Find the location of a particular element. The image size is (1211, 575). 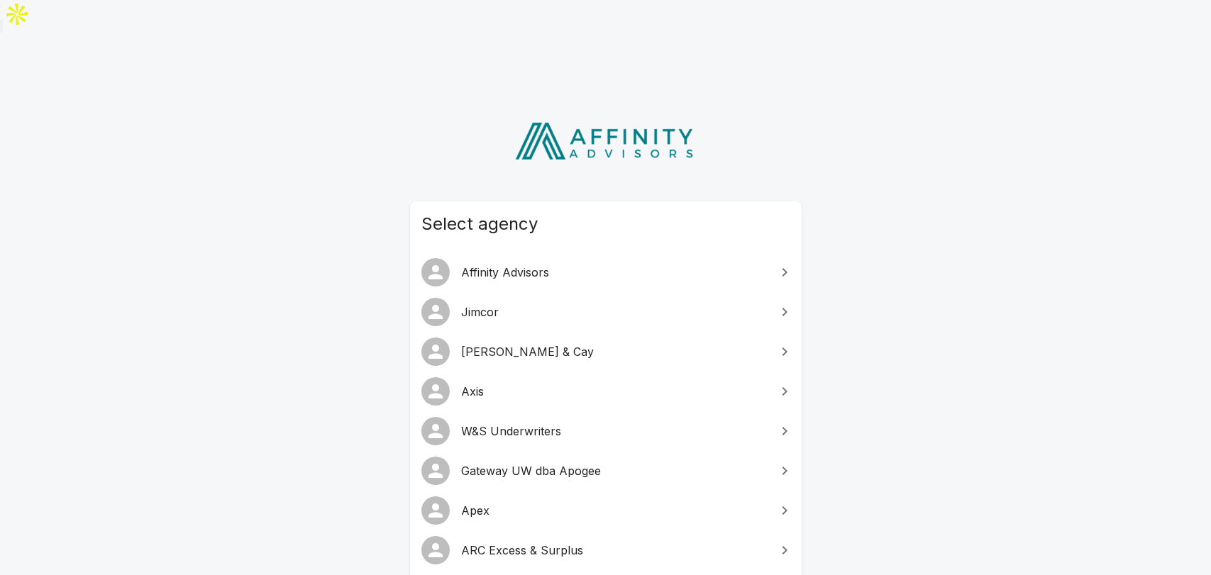

a: Affinity Advisors is located at coordinates (606, 272).